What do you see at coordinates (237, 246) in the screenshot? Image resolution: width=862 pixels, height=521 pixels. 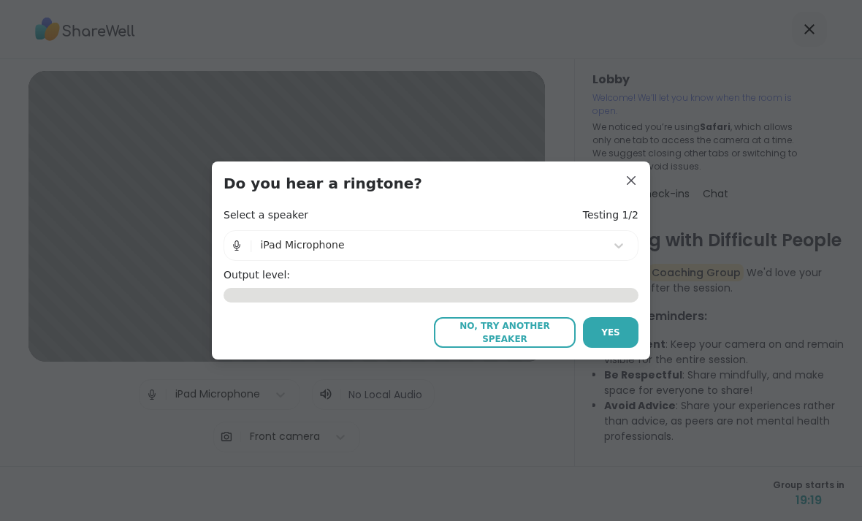 I see `img: Microphone` at bounding box center [237, 246].